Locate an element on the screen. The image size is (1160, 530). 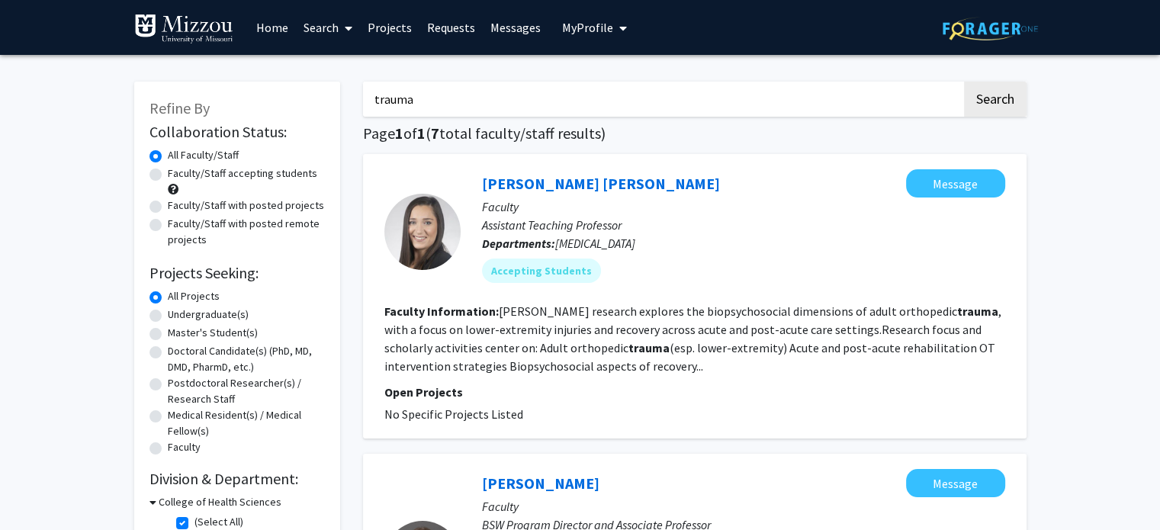
b: Departments: is located at coordinates (519, 243).